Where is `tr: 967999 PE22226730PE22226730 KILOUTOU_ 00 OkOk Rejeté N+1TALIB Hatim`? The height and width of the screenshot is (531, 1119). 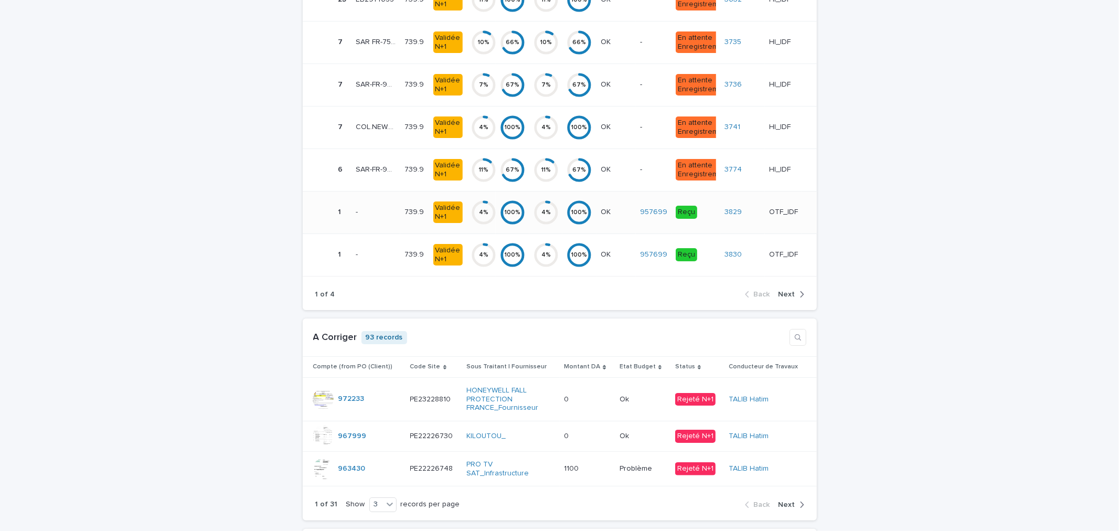
tr: 967999 PE22226730PE22226730 KILOUTOU_ 00 OkOk Rejeté N+1TALIB Hatim is located at coordinates (560, 437).